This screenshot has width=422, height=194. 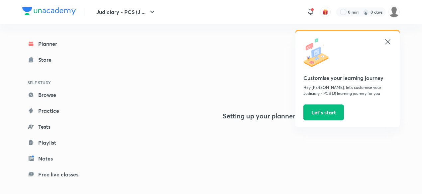 What do you see at coordinates (325, 12) in the screenshot?
I see `img: avatar` at bounding box center [325, 12].